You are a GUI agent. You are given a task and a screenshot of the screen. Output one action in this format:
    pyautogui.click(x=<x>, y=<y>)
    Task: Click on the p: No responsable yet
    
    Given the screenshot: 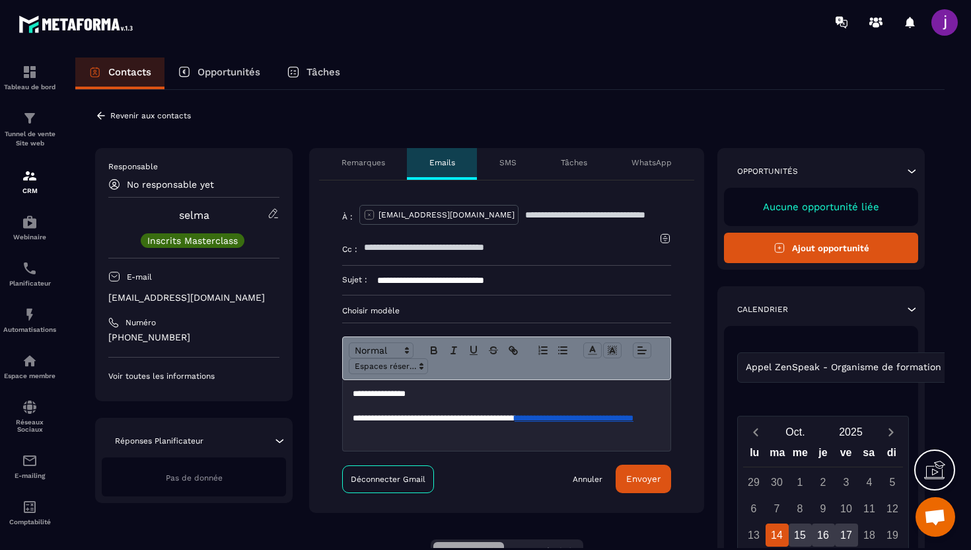 What is the action you would take?
    pyautogui.click(x=170, y=184)
    